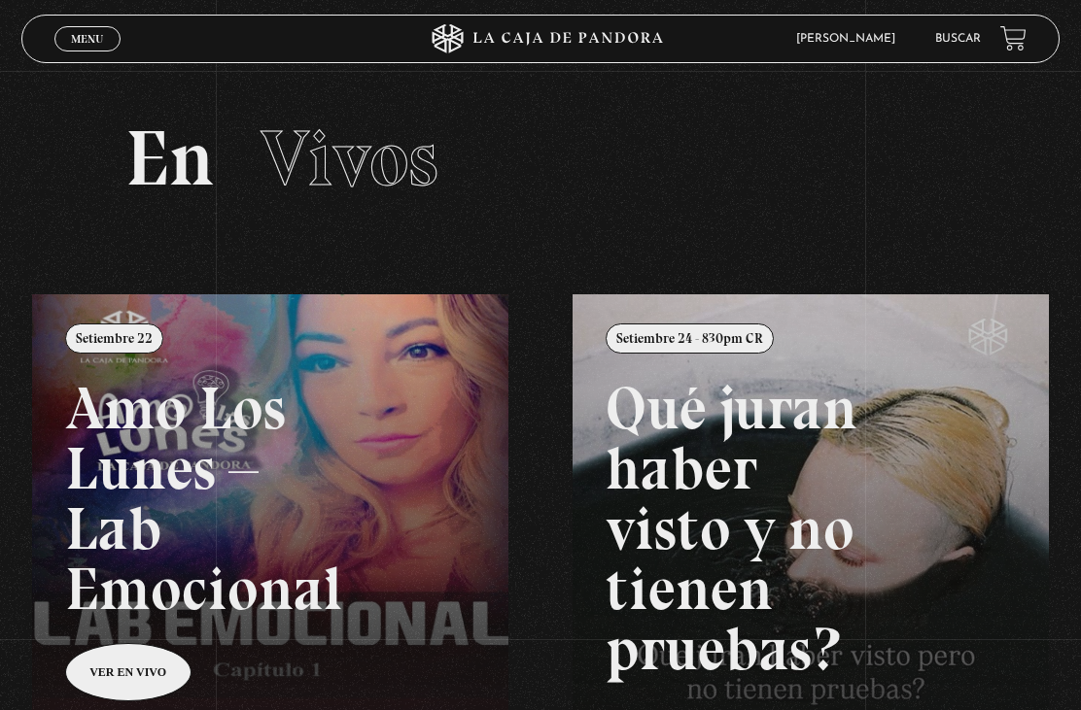 The width and height of the screenshot is (1081, 710). Describe the element at coordinates (540, 158) in the screenshot. I see `h2: En` at that location.